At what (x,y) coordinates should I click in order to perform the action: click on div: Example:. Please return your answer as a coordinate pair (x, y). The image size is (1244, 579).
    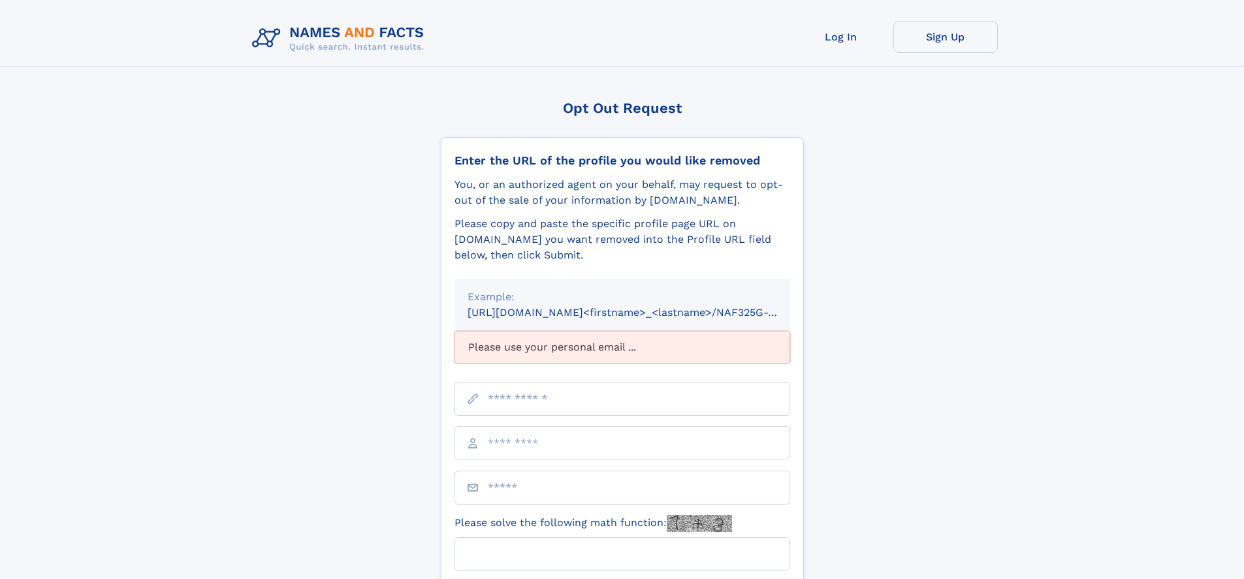
    Looking at the image, I should click on (622, 297).